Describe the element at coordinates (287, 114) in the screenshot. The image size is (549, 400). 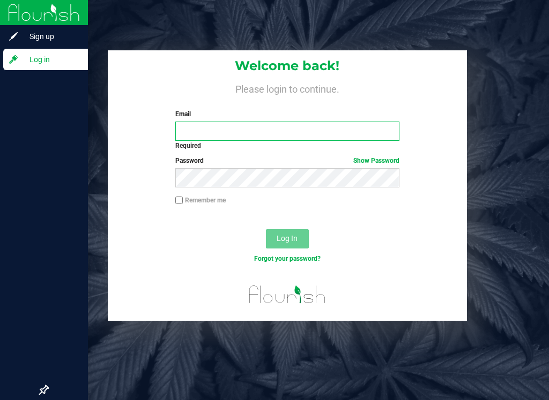
I see `label: Email` at that location.